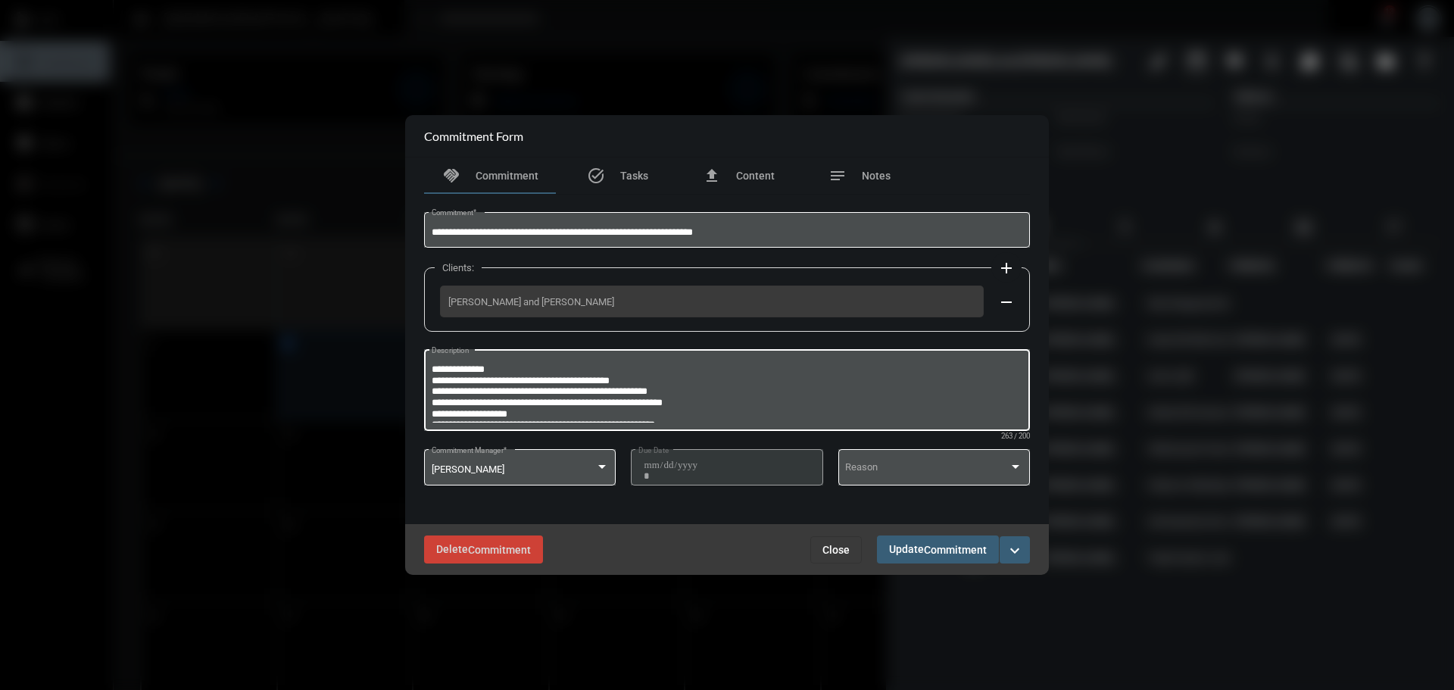 This screenshot has width=1454, height=690. What do you see at coordinates (876, 176) in the screenshot?
I see `span: Notes` at bounding box center [876, 176].